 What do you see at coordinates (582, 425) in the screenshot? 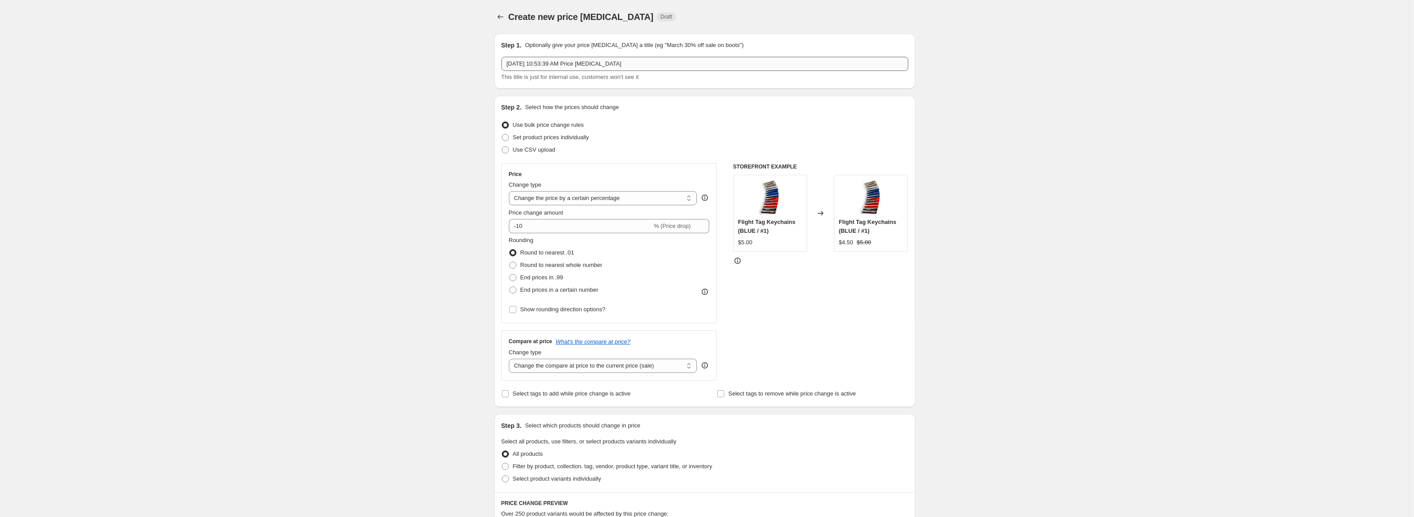
I see `p: Select which products should change in price` at bounding box center [582, 425].